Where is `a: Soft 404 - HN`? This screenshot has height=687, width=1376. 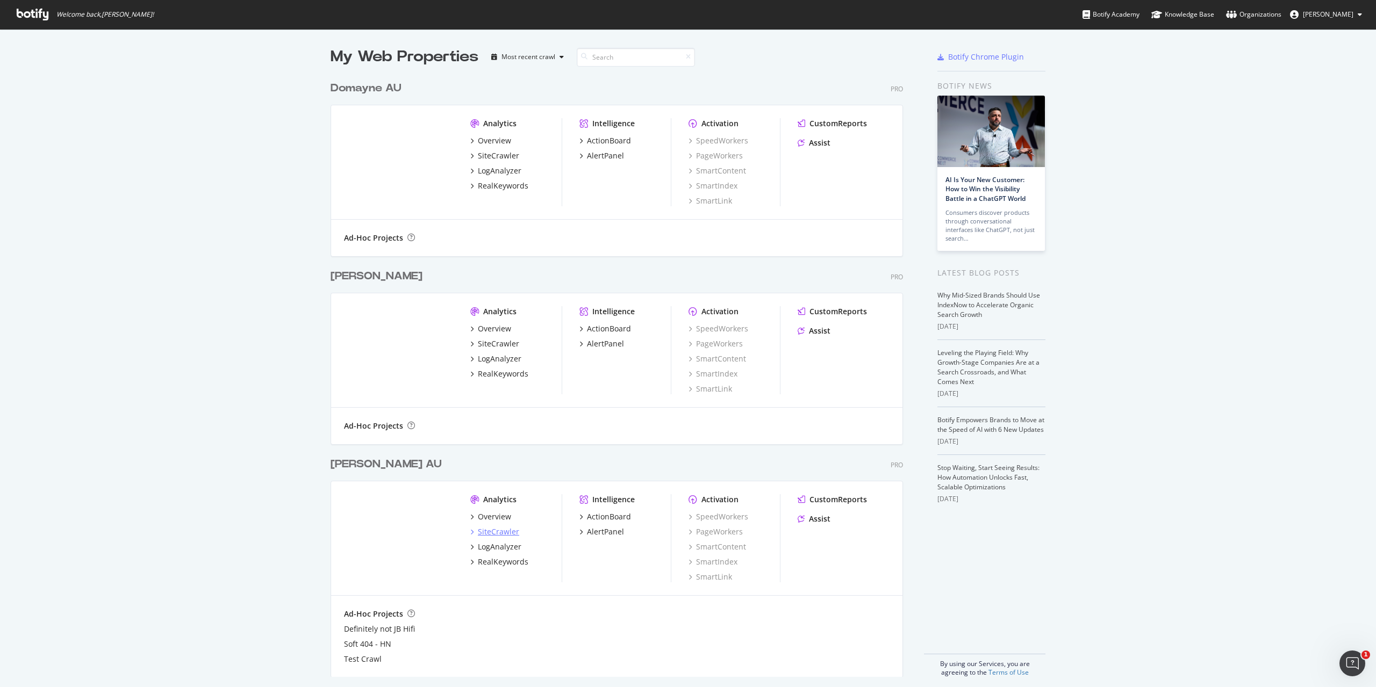 a: Soft 404 - HN is located at coordinates (368, 644).